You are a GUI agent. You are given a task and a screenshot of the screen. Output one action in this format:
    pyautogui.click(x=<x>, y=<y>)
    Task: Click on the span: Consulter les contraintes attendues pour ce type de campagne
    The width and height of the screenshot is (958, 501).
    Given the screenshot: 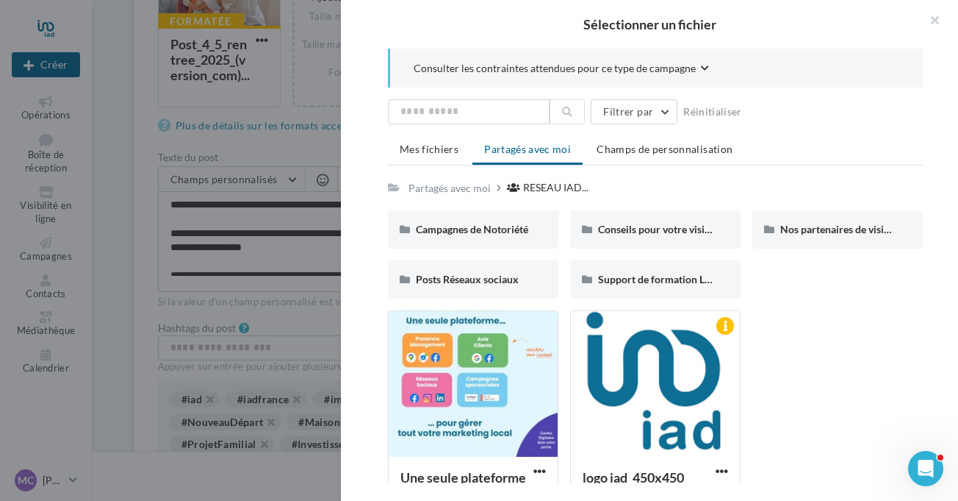 What is the action you would take?
    pyautogui.click(x=555, y=68)
    